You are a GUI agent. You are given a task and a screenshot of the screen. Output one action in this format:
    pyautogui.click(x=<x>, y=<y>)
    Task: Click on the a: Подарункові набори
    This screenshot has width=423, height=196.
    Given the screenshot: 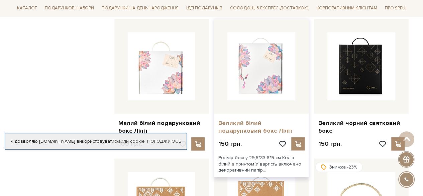 What is the action you would take?
    pyautogui.click(x=69, y=8)
    